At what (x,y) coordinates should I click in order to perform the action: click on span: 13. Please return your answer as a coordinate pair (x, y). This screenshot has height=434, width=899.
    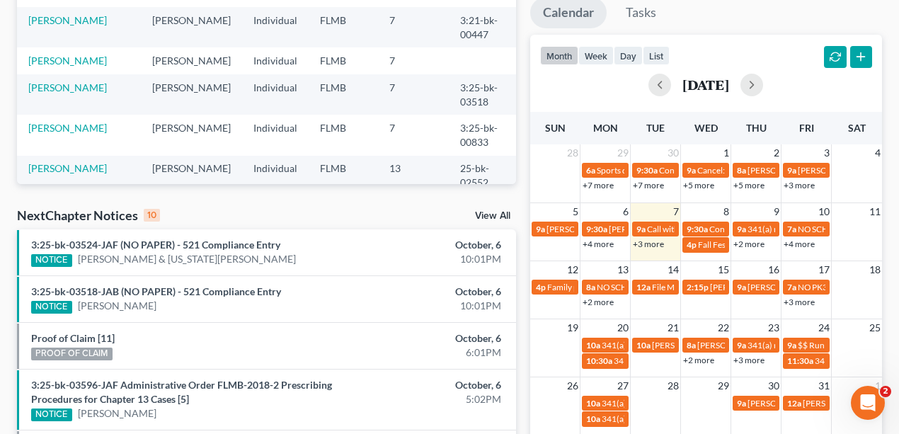
    Looking at the image, I should click on (623, 270).